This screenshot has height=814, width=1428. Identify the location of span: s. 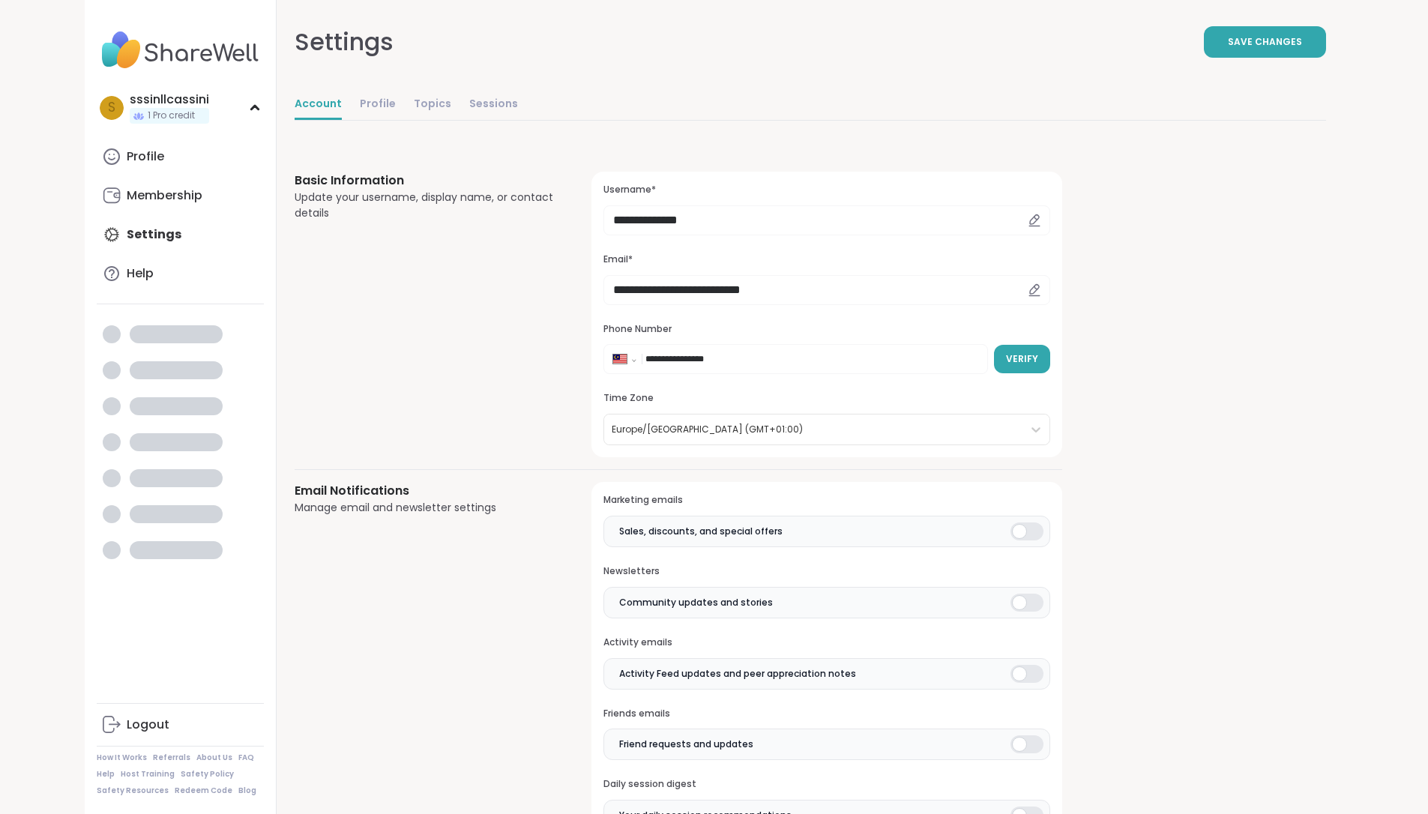
(112, 108).